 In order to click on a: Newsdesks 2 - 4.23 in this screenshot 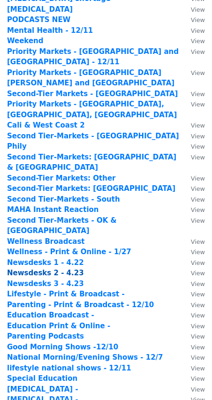, I will do `click(45, 273)`.